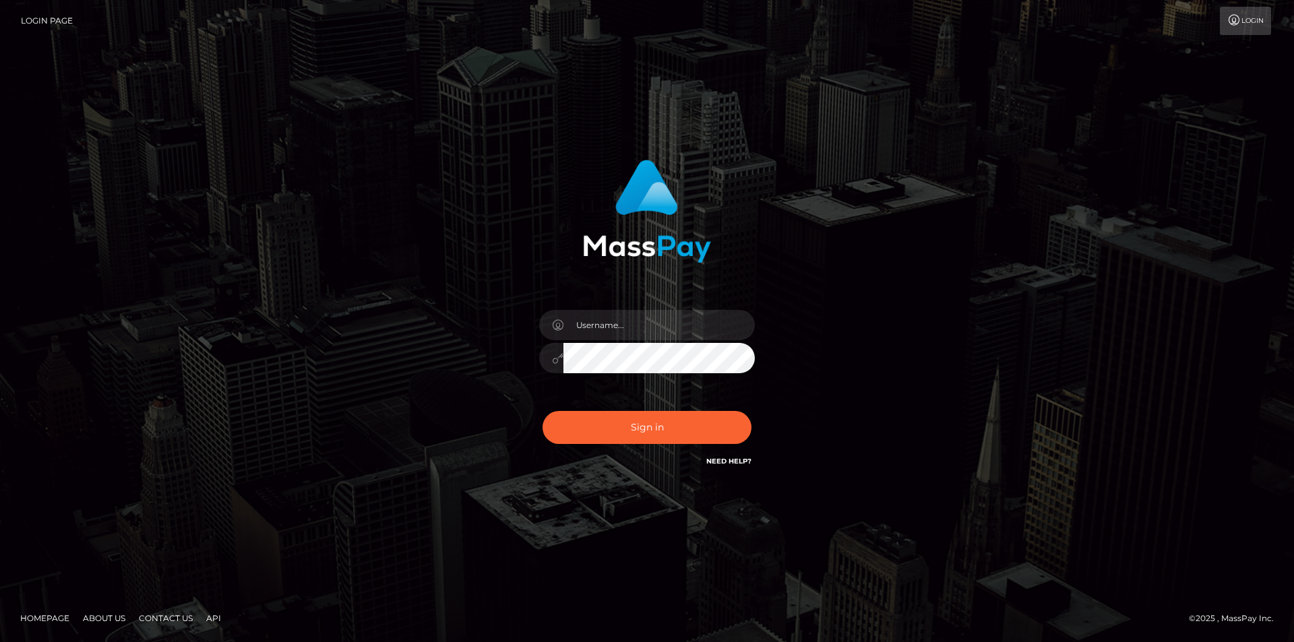 The height and width of the screenshot is (642, 1294). What do you see at coordinates (647, 427) in the screenshot?
I see `button: Sign in` at bounding box center [647, 427].